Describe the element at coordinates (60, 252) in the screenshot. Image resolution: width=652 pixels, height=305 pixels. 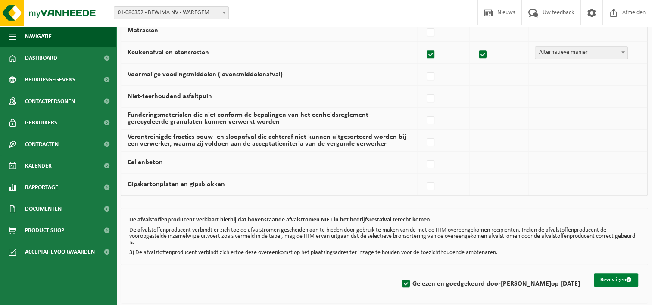
I see `span: Acceptatievoorwaarden` at that location.